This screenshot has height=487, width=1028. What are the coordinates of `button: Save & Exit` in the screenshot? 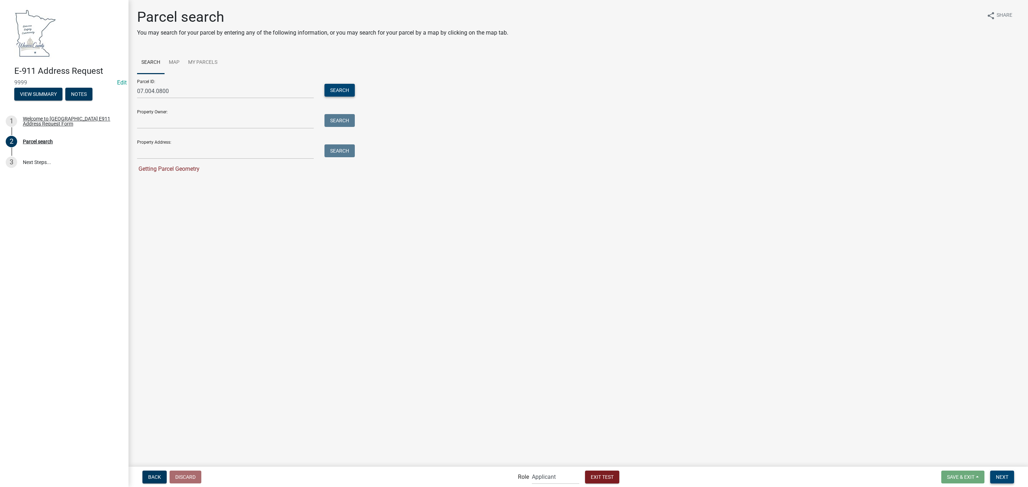 It's located at (962, 477).